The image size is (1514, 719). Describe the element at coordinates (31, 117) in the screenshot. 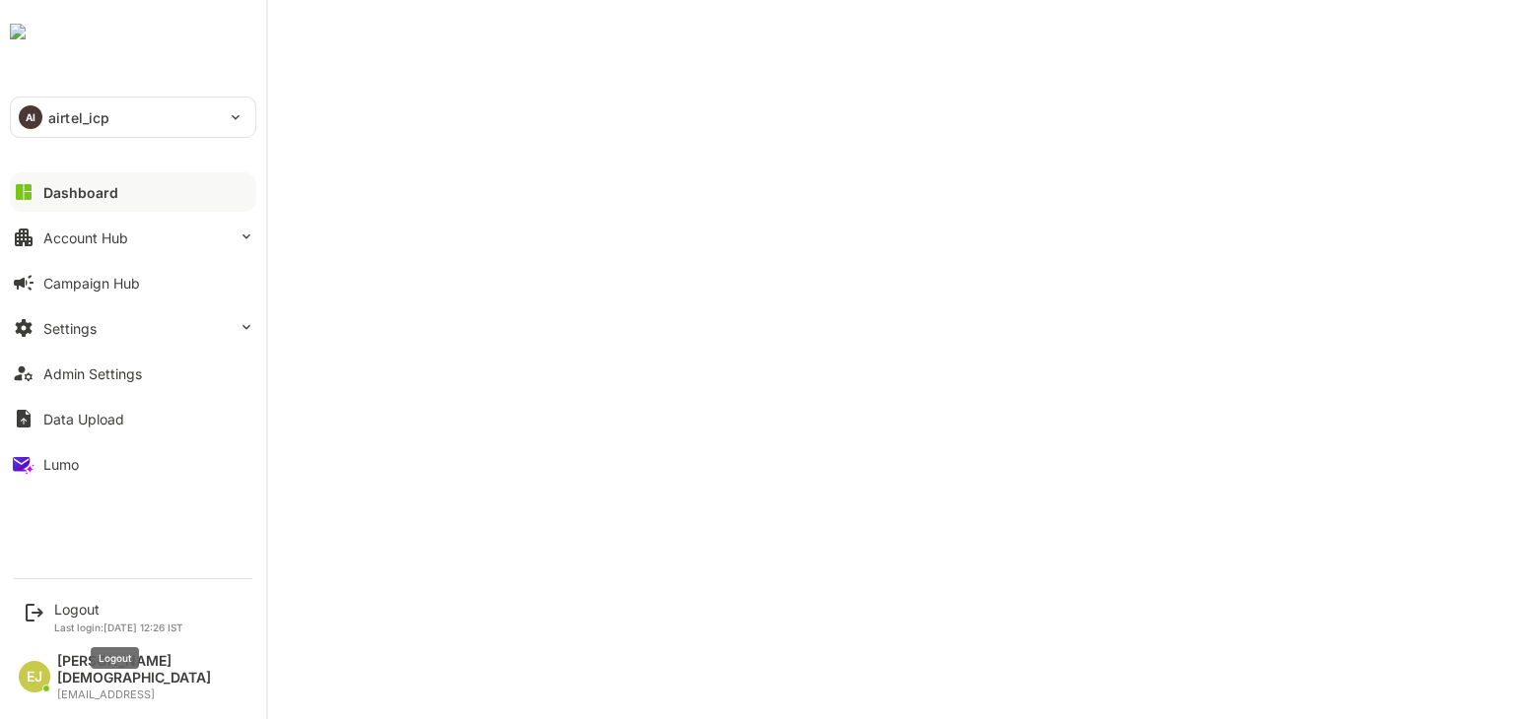

I see `div: AI` at that location.